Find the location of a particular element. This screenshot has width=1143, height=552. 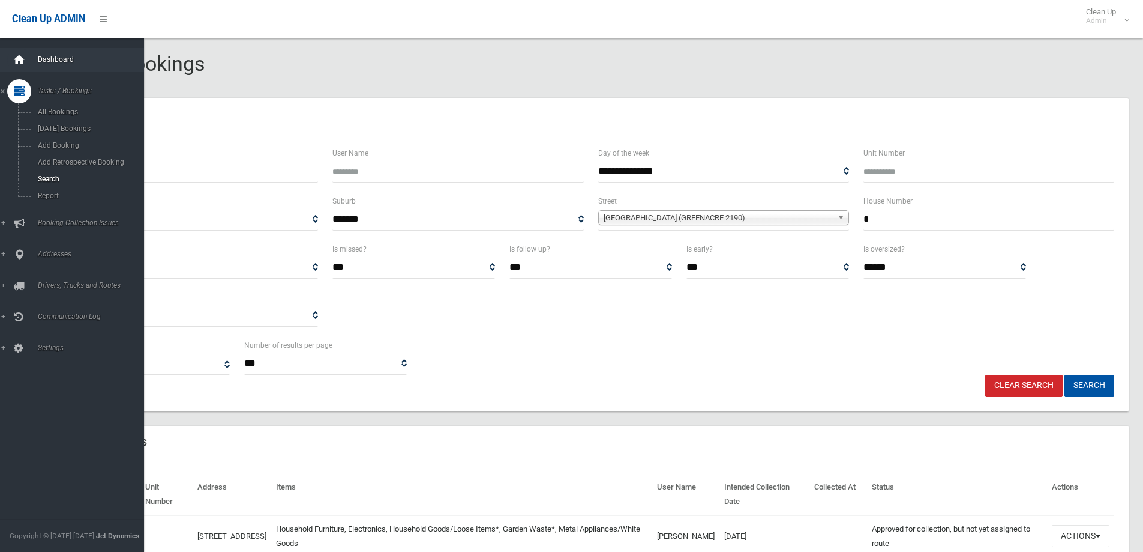

th: Unit Number is located at coordinates (166, 494).